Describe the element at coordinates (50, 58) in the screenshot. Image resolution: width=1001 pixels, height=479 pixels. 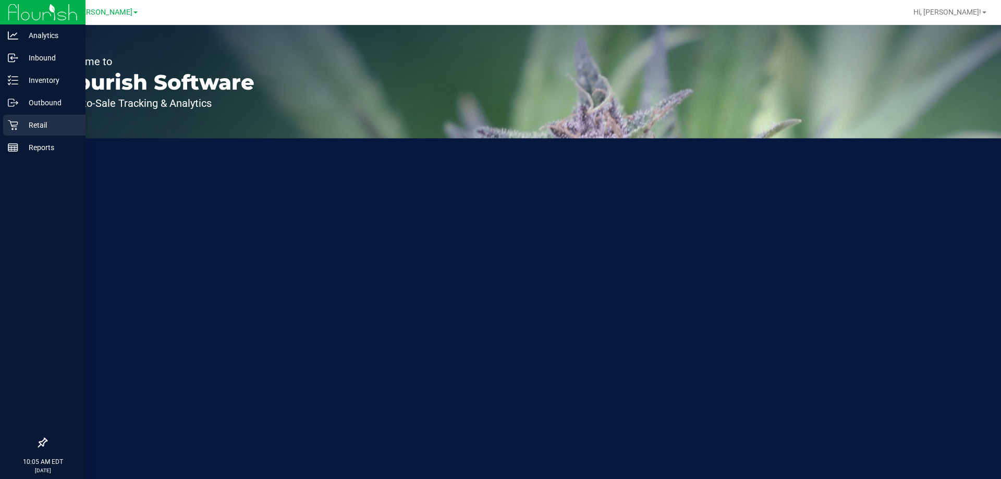
I see `p: Inbound` at that location.